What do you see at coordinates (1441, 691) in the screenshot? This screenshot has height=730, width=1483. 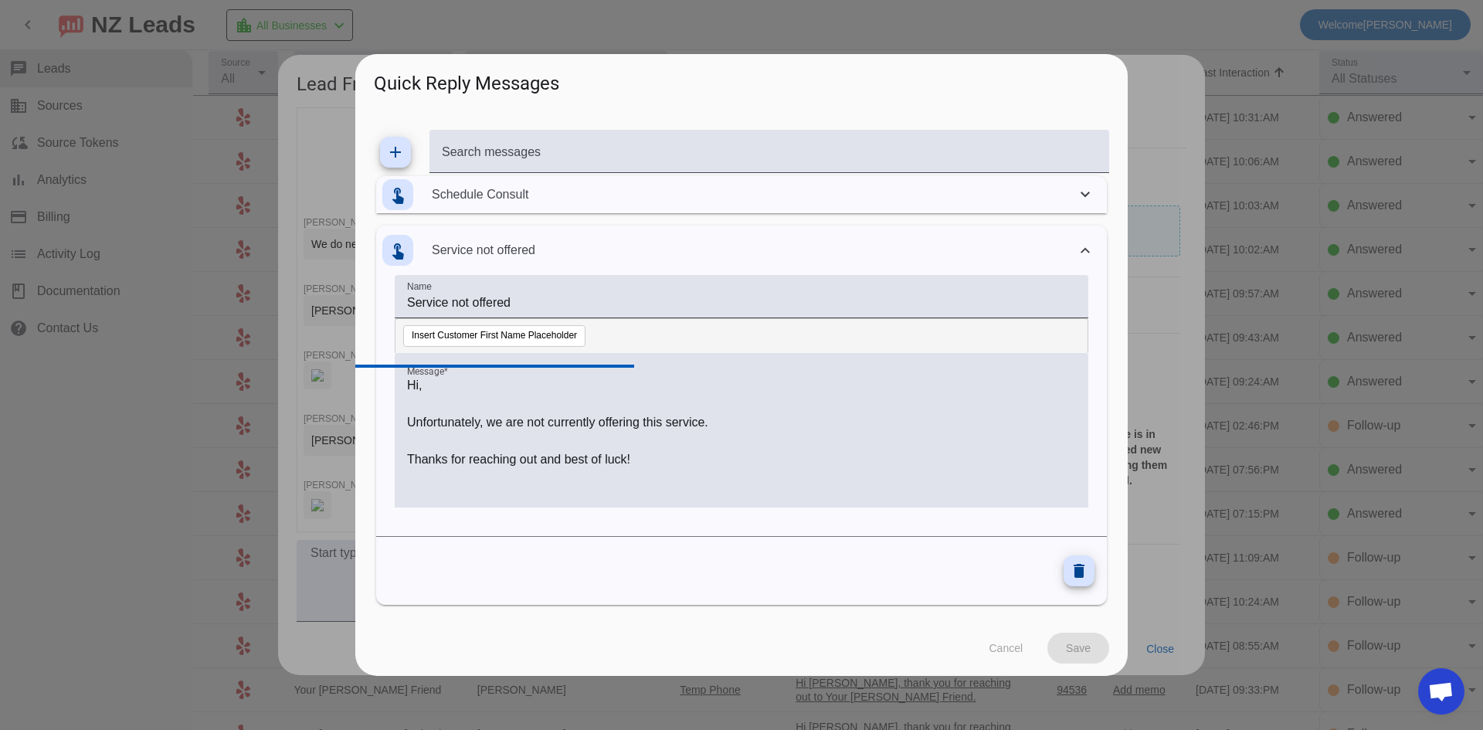 I see `div: Open chat` at bounding box center [1441, 691].